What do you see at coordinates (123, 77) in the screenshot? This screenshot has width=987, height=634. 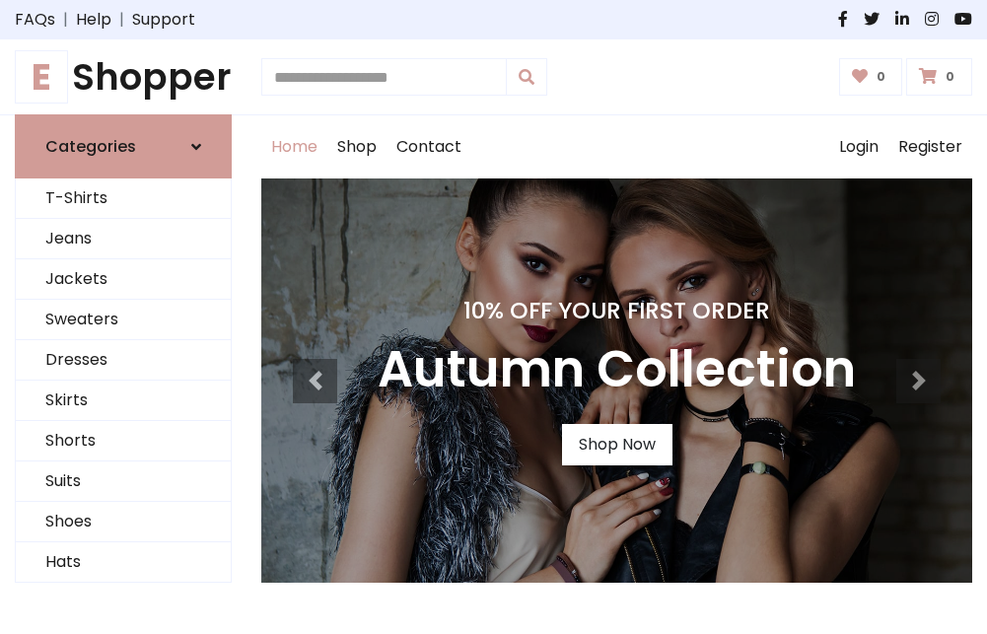 I see `h1: Shopper` at bounding box center [123, 77].